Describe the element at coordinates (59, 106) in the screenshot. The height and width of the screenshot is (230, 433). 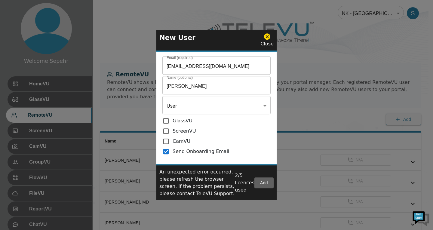
I see `span: We're online!` at that location.